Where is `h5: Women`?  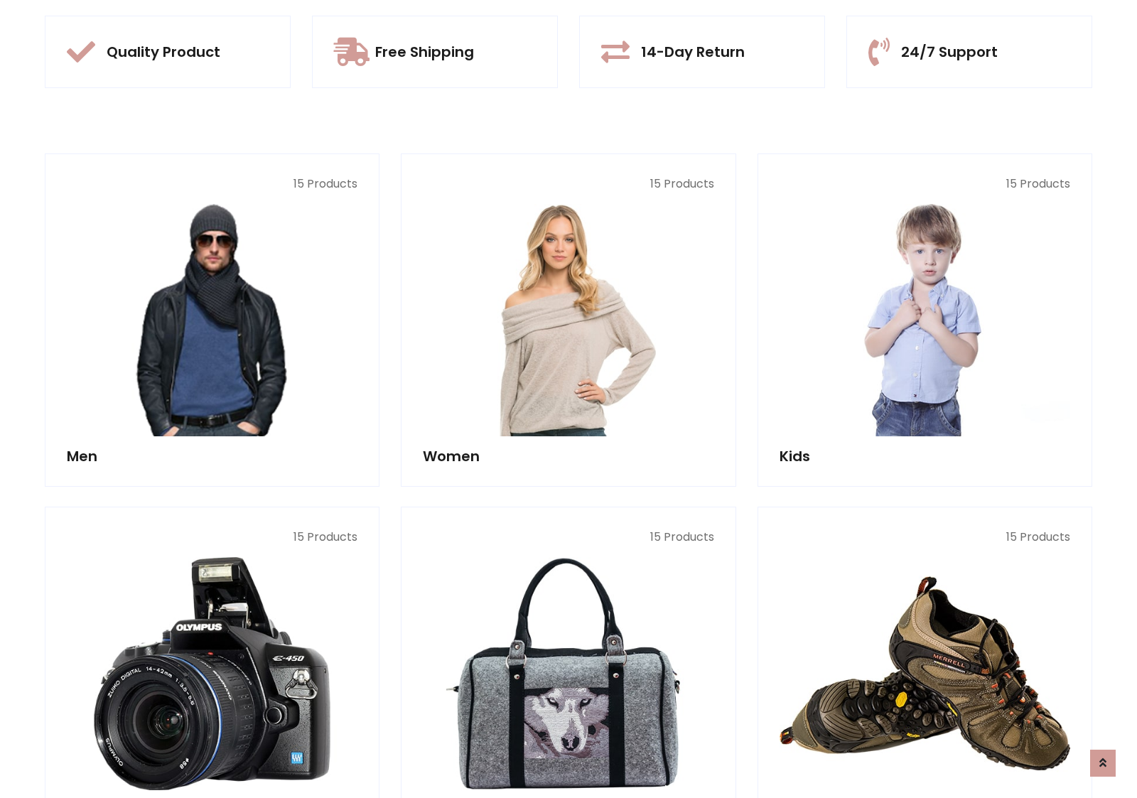 h5: Women is located at coordinates (568, 456).